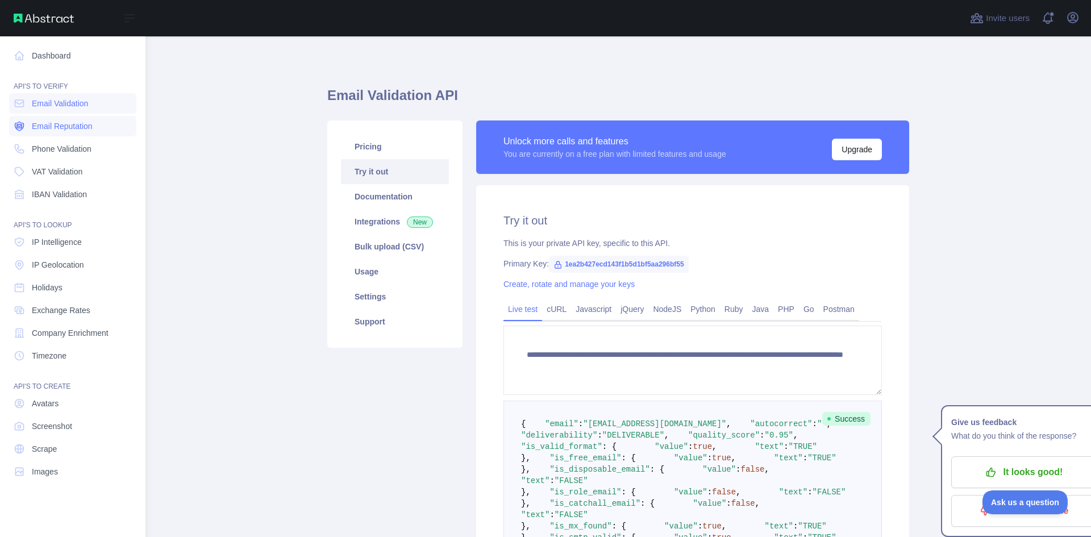  What do you see at coordinates (73, 472) in the screenshot?
I see `a: Images` at bounding box center [73, 472].